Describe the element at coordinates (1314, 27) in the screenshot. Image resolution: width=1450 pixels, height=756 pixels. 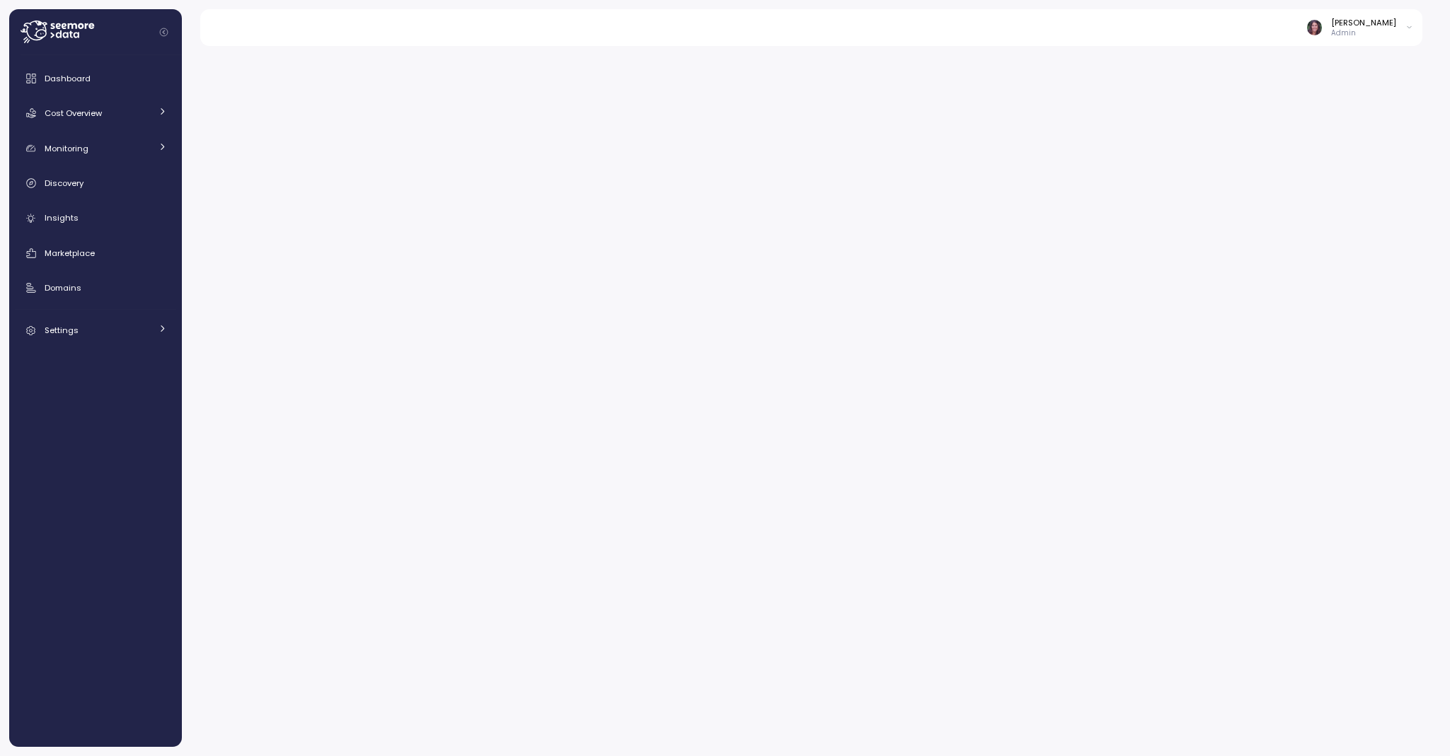
I see `img: ACg8ocLDuIZlR5f2kIgtapDwVC7yp445s3OgbrQTIAV7qYj8P05r5pI=s96-c` at that location.